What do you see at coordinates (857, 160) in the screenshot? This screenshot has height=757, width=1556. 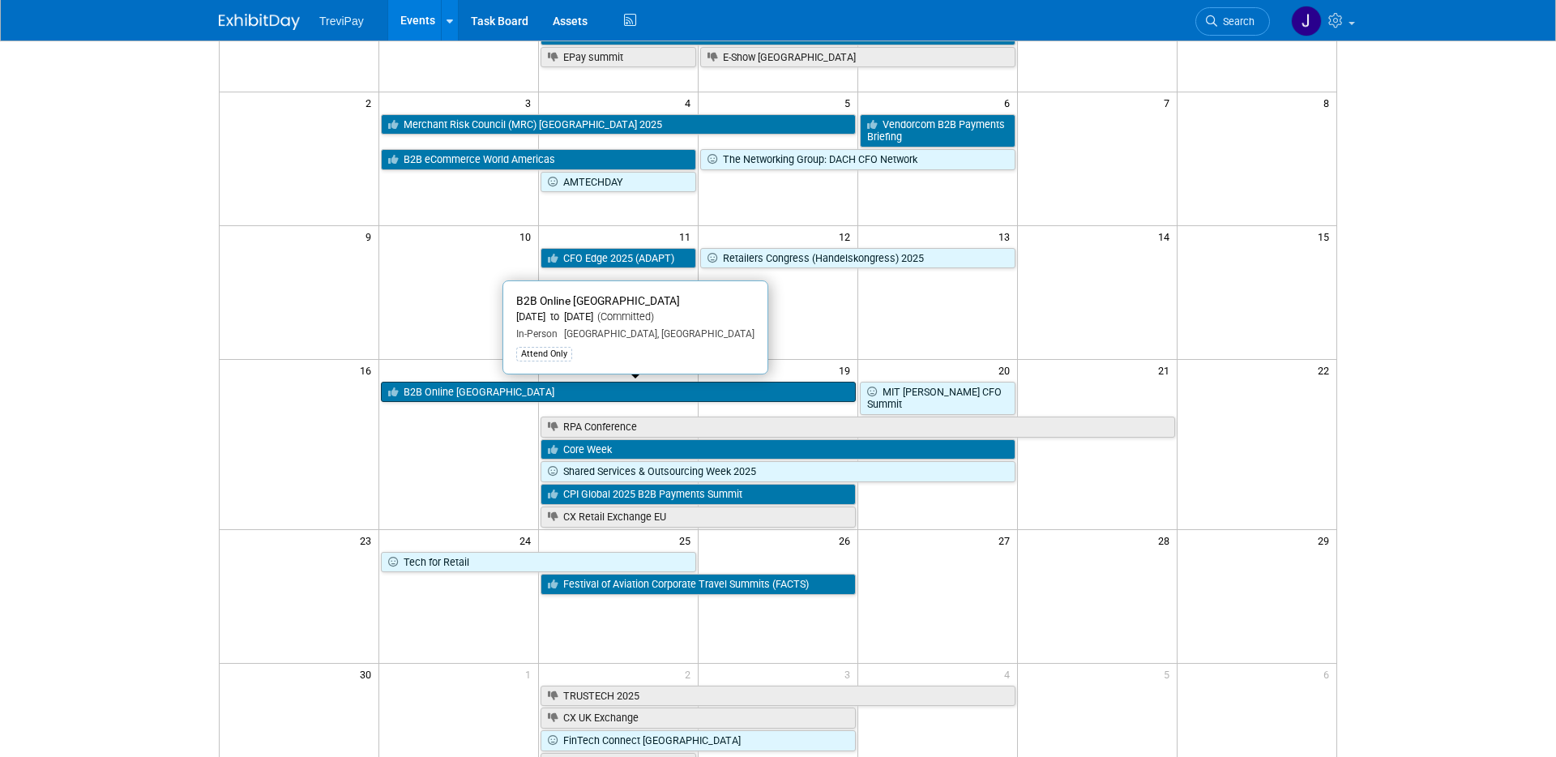 I see `a: The Networking Group: DACH CFO Network` at bounding box center [857, 160].